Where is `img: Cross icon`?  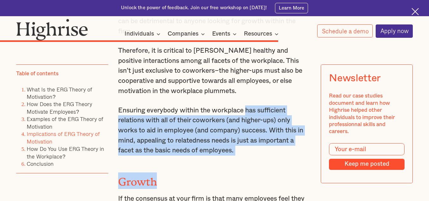 img: Cross icon is located at coordinates (415, 11).